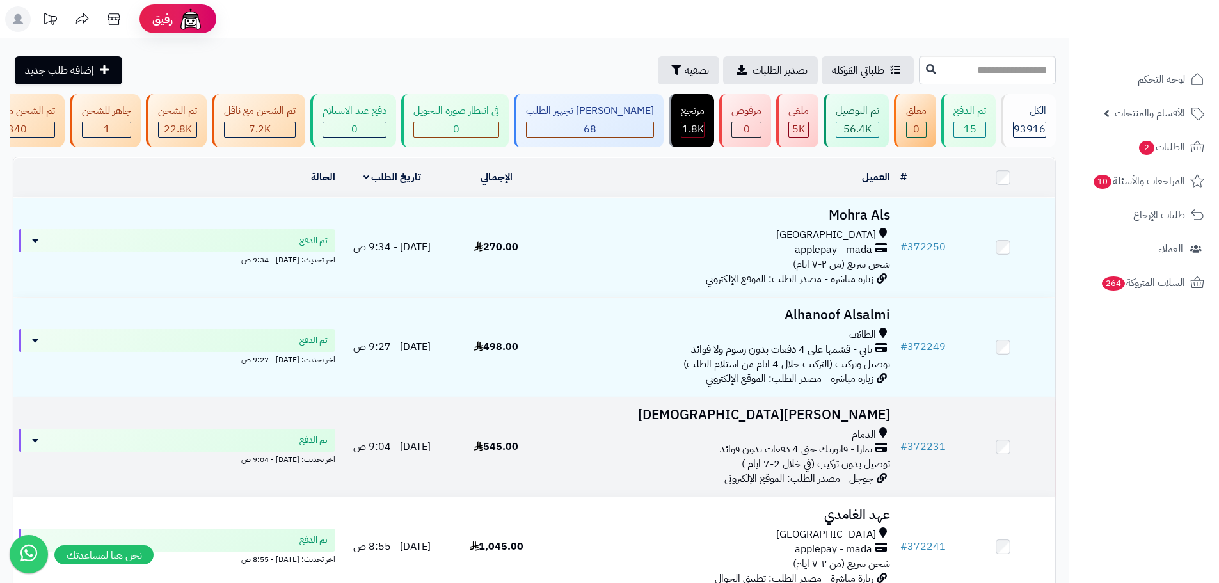  What do you see at coordinates (1113, 283) in the screenshot?
I see `span: 264` at bounding box center [1113, 283].